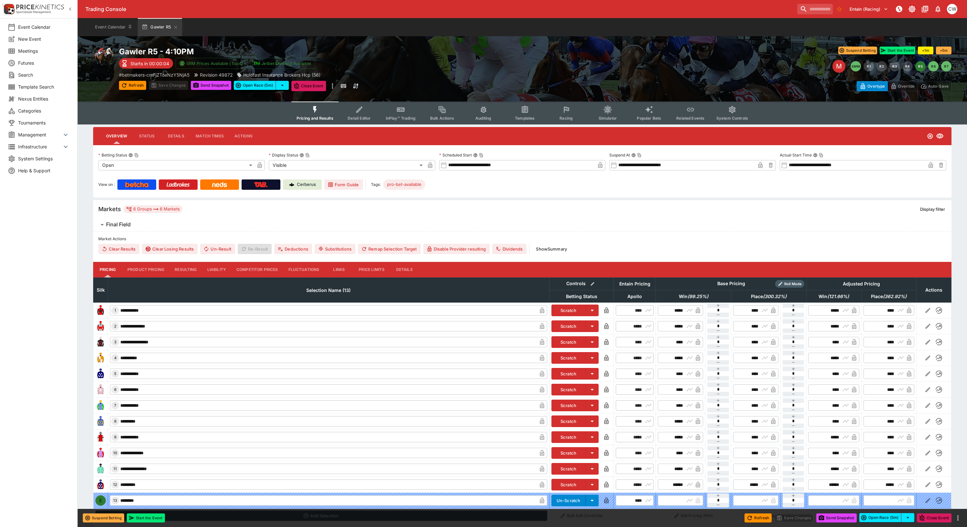 The image size is (967, 527). I want to click on img: jetbet-logo.svg, so click(257, 63).